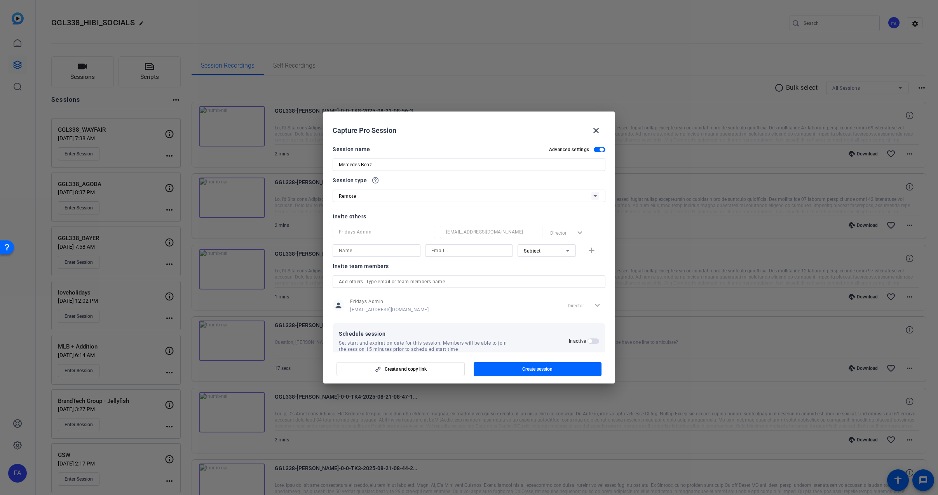  Describe the element at coordinates (425, 346) in the screenshot. I see `span: Set start and expiration date for this session. Members will be able to join the session 15 minut...` at that location.